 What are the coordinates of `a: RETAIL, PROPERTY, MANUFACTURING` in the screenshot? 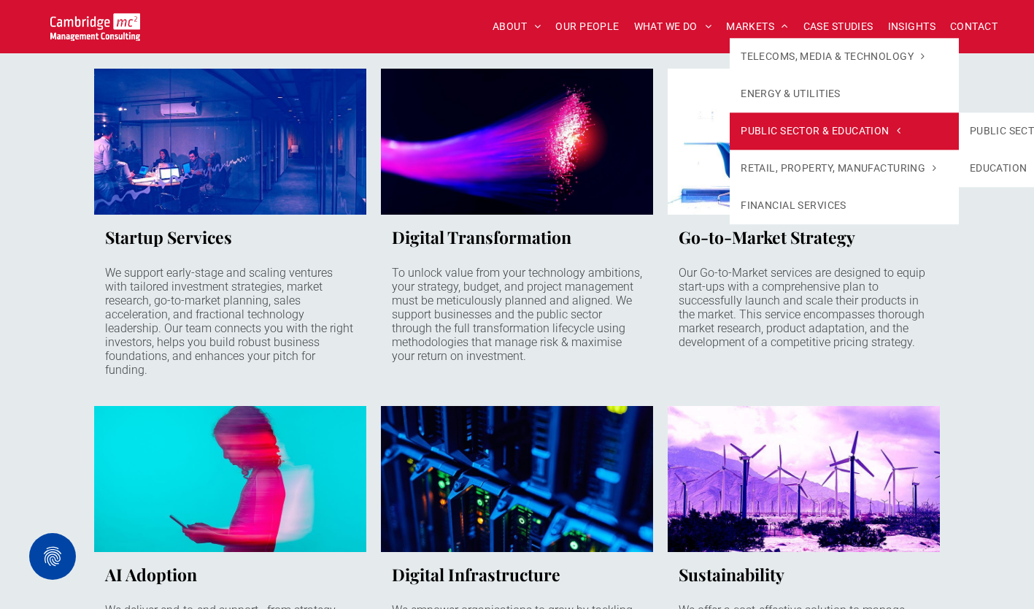 It's located at (844, 168).